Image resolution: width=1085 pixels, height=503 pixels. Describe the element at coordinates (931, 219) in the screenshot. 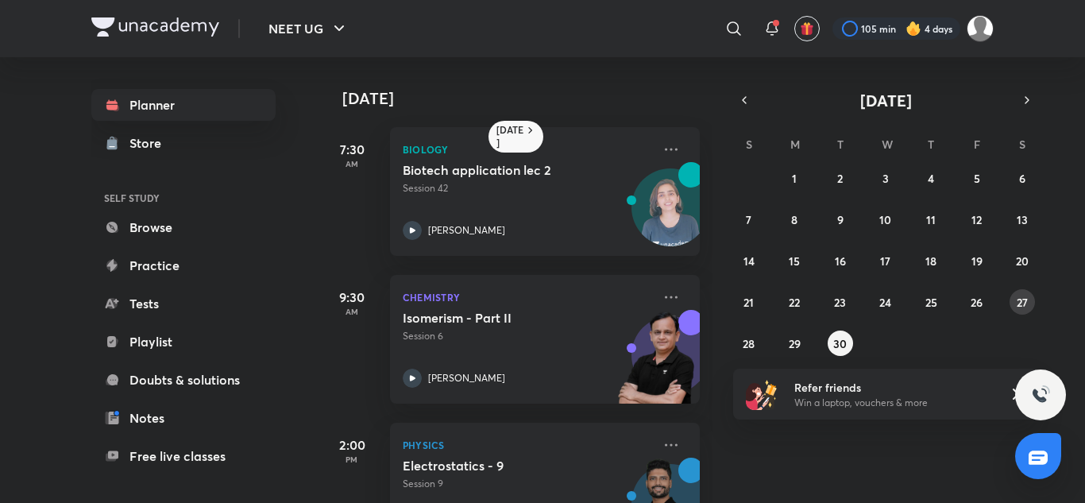

I see `abbr: September 11, 2025` at that location.